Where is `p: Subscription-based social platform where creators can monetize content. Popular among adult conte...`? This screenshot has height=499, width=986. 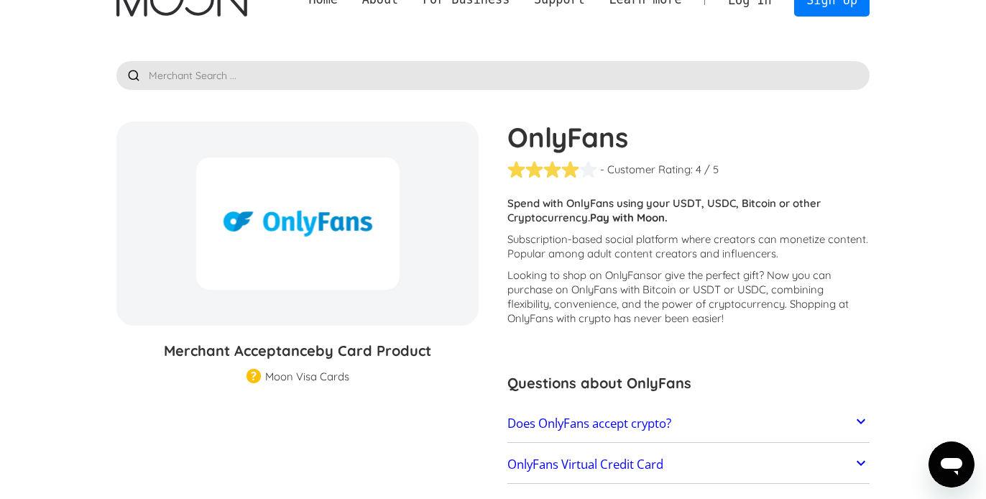
p: Subscription-based social platform where creators can monetize content. Popular among adult conte... is located at coordinates (688, 246).